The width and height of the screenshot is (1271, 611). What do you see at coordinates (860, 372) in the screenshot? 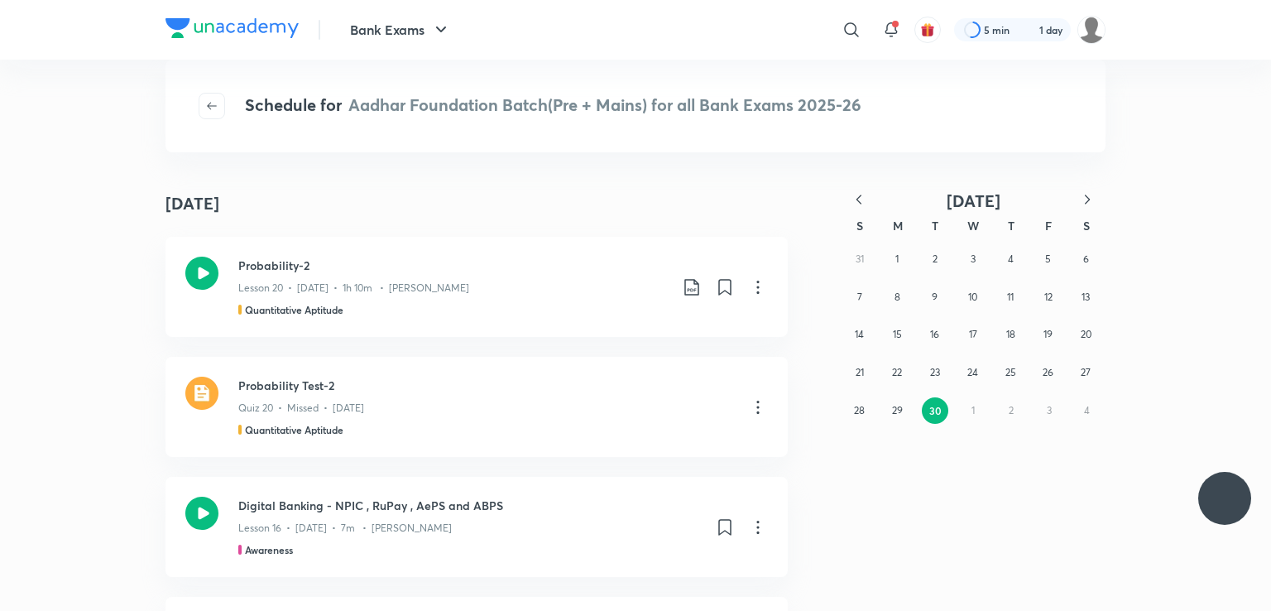
I see `button: September 21, 2025` at bounding box center [860, 372].